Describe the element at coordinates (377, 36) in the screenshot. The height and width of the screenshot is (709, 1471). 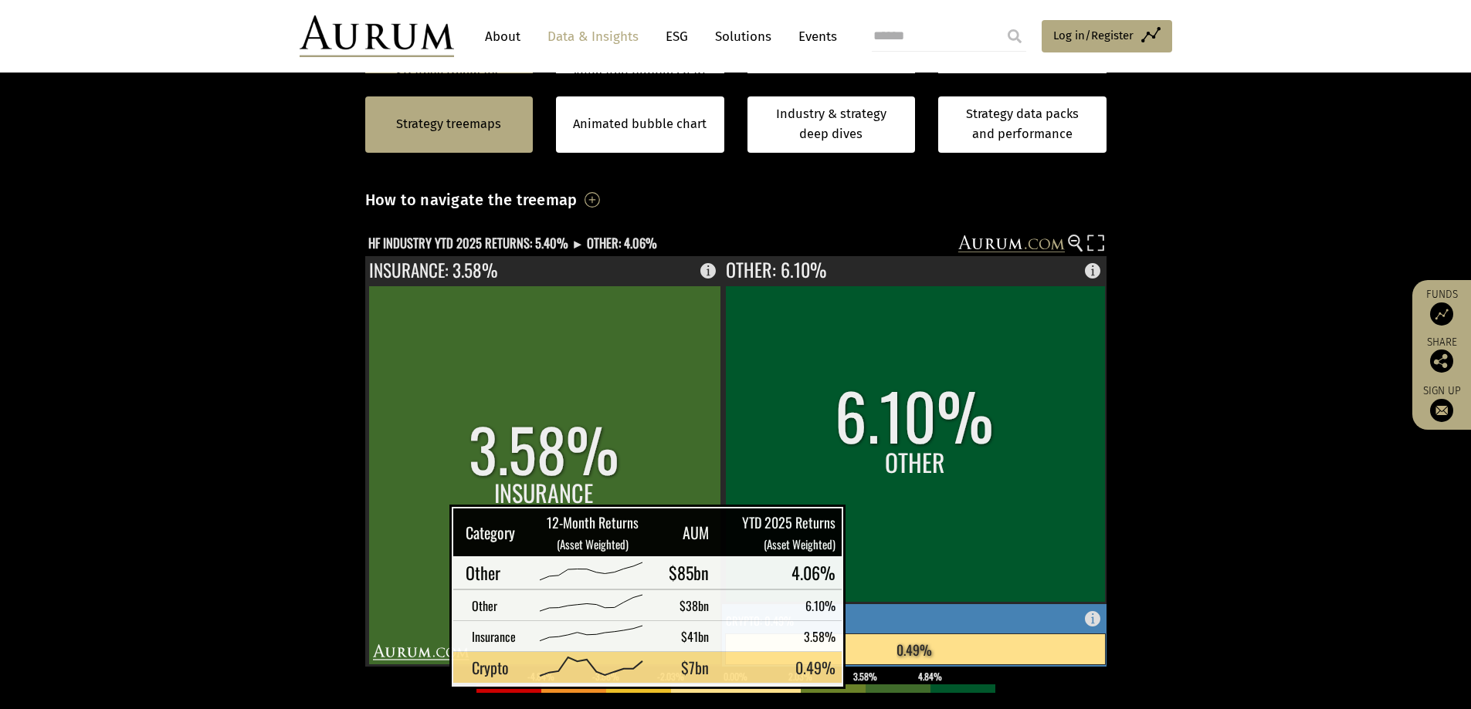
I see `img: Aurum` at that location.